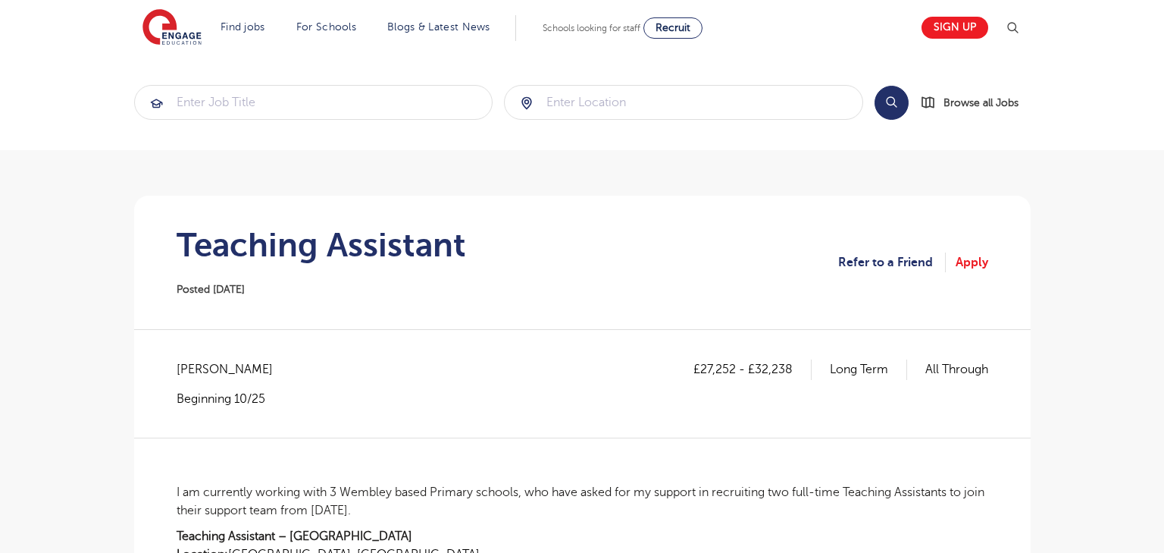 Image resolution: width=1164 pixels, height=553 pixels. I want to click on span: Recruit, so click(673, 27).